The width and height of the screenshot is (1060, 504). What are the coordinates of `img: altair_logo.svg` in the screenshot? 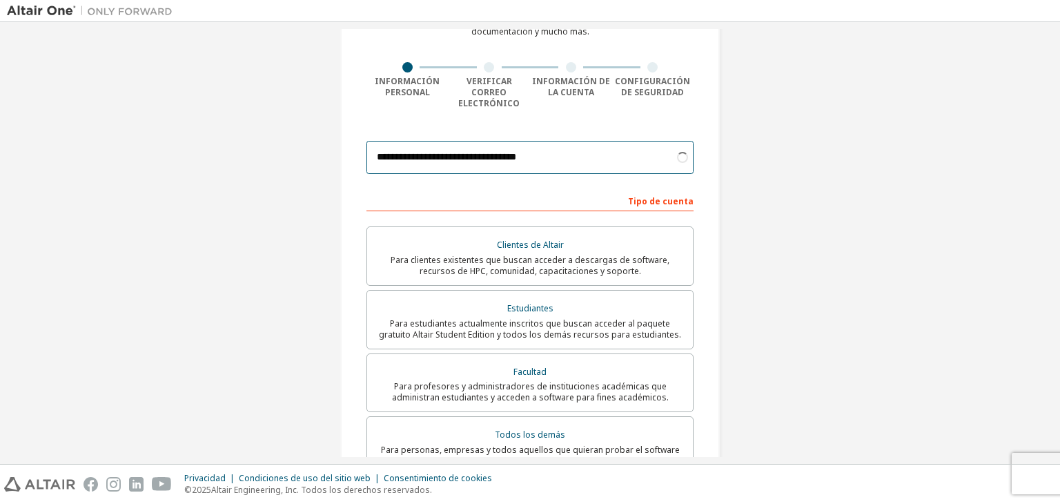 It's located at (39, 484).